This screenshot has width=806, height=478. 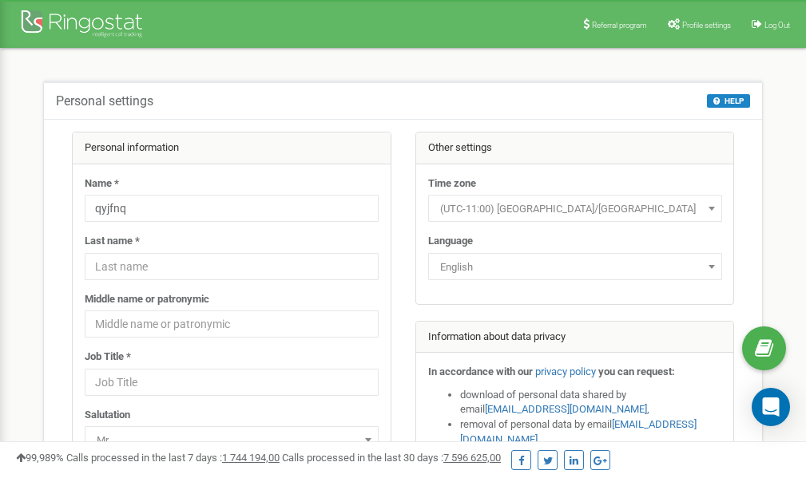 I want to click on h5: Personal settings, so click(x=105, y=101).